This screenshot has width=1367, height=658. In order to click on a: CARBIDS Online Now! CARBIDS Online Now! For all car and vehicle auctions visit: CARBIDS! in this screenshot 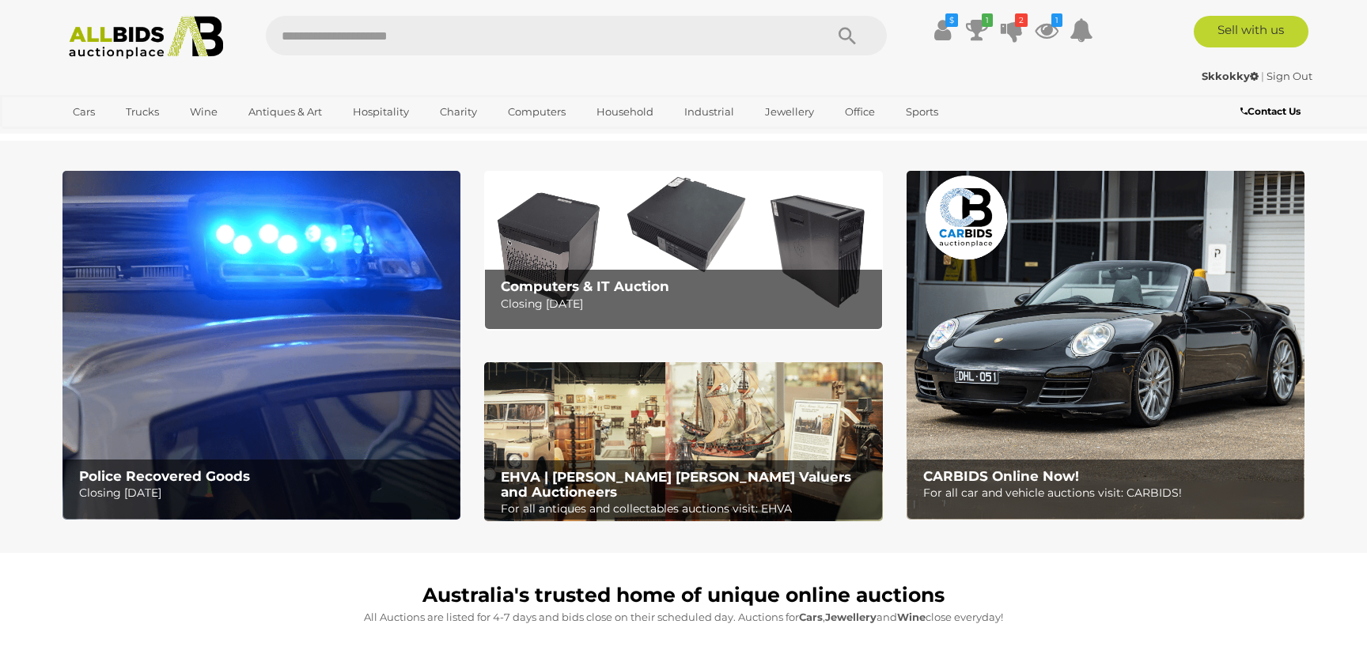, I will do `click(1105, 345)`.